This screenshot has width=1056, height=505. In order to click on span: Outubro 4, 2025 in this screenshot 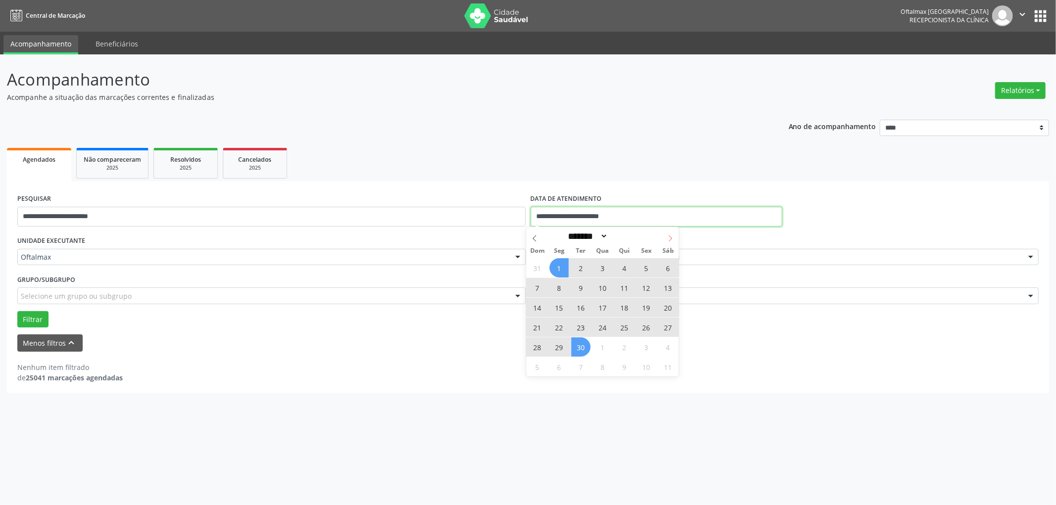, I will do `click(668, 347)`.